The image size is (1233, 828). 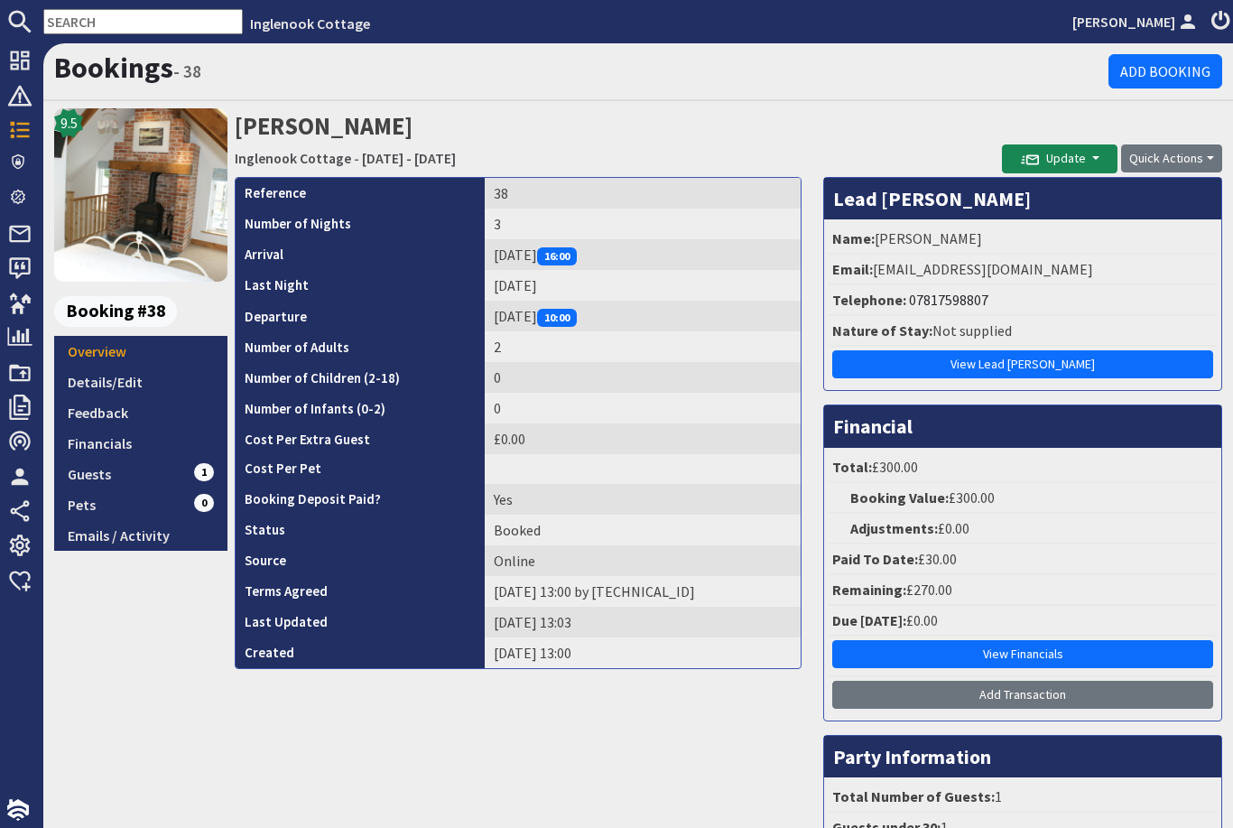 I want to click on a: Pets0, so click(x=141, y=505).